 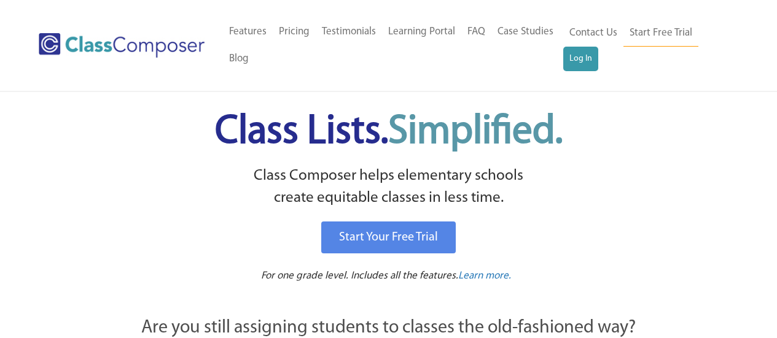 What do you see at coordinates (475, 132) in the screenshot?
I see `span: Simplified.` at bounding box center [475, 132].